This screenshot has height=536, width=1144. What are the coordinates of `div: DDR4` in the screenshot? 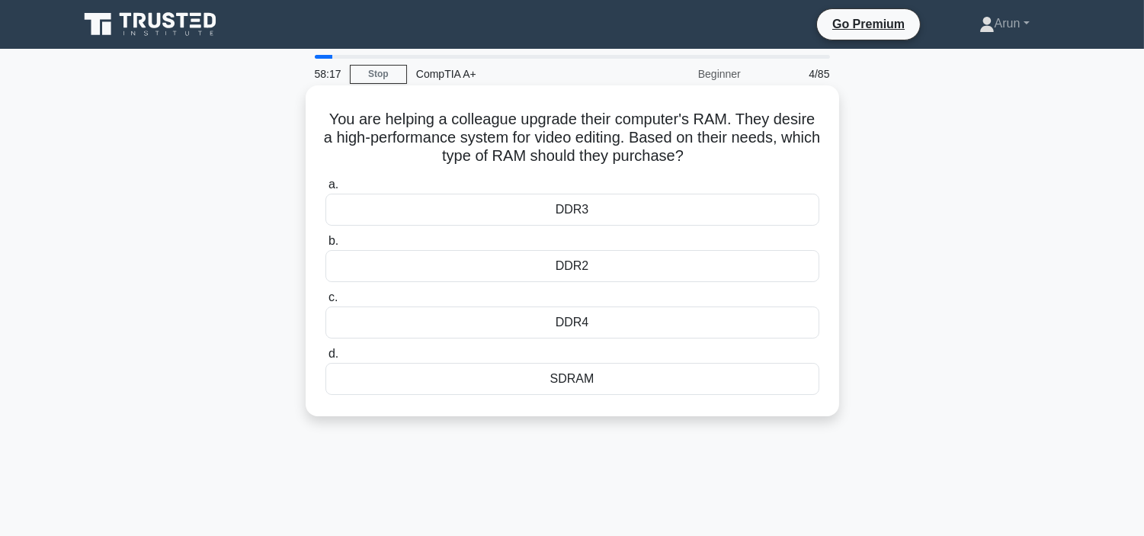 It's located at (572, 322).